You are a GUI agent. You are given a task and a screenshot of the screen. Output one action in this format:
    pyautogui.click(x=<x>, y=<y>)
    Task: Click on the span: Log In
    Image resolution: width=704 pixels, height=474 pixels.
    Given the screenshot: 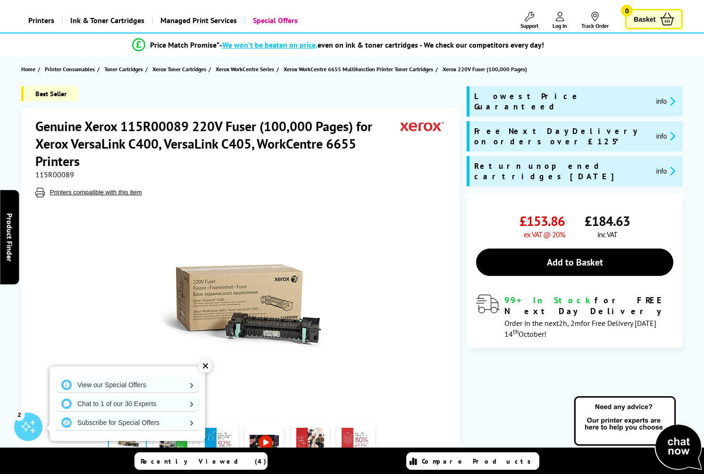 What is the action you would take?
    pyautogui.click(x=559, y=25)
    